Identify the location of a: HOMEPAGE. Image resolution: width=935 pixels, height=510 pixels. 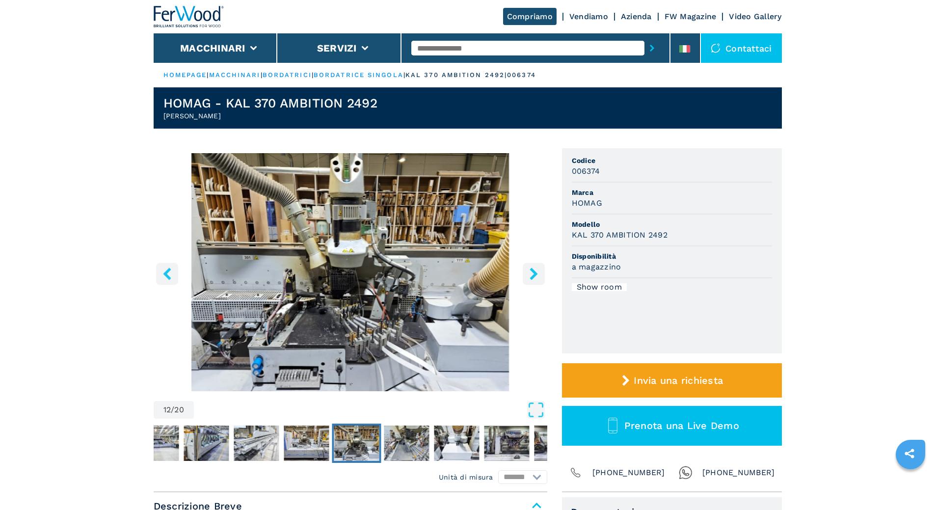
(185, 75).